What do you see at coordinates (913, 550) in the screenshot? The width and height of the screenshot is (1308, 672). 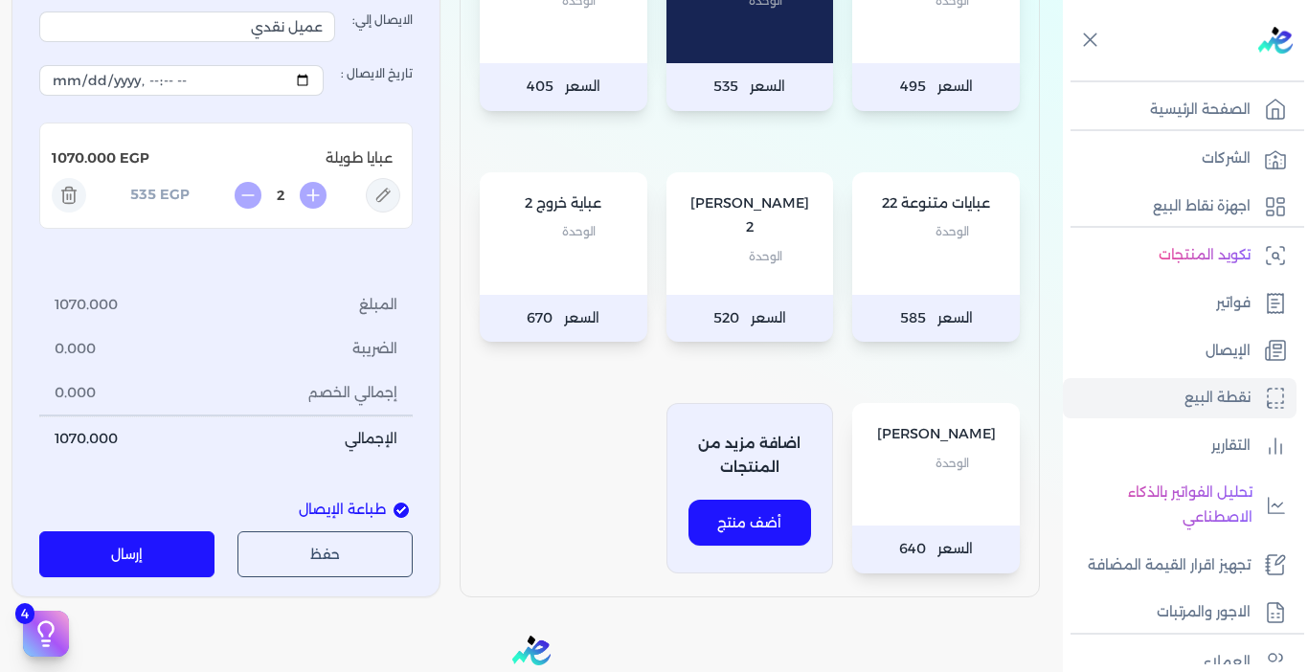 I see `span: 640` at bounding box center [913, 550].